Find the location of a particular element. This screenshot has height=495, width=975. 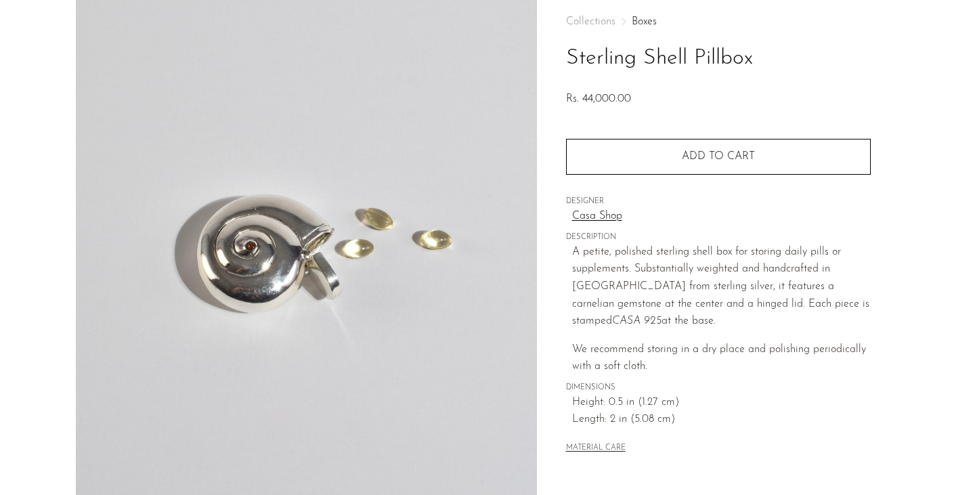

span: Rs. 44,000.00 is located at coordinates (598, 99).